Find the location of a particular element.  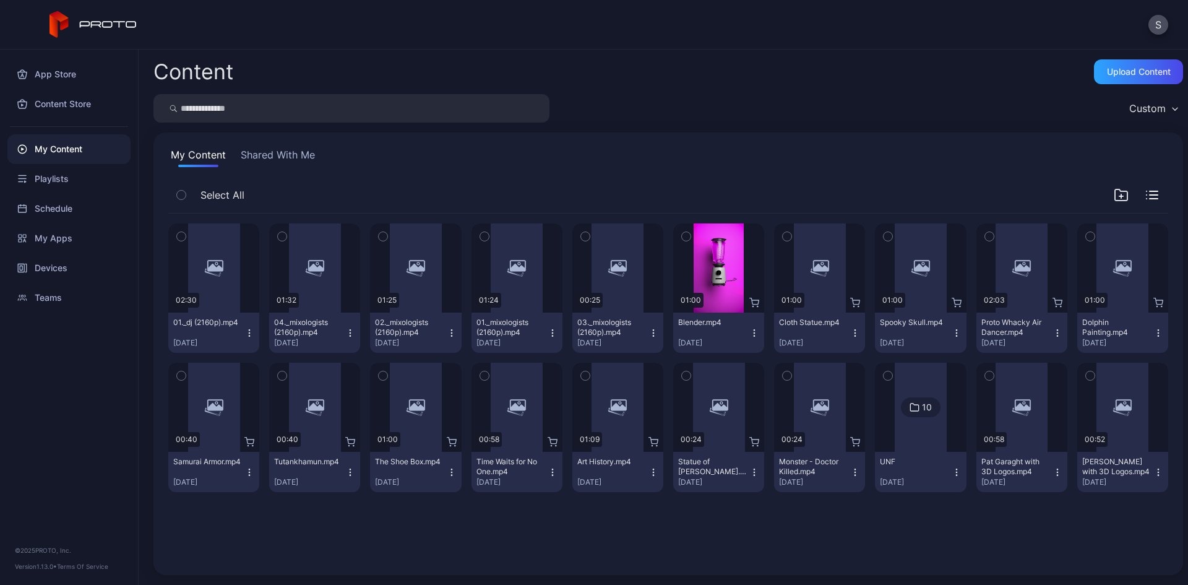

div: App Store is located at coordinates (69, 74).